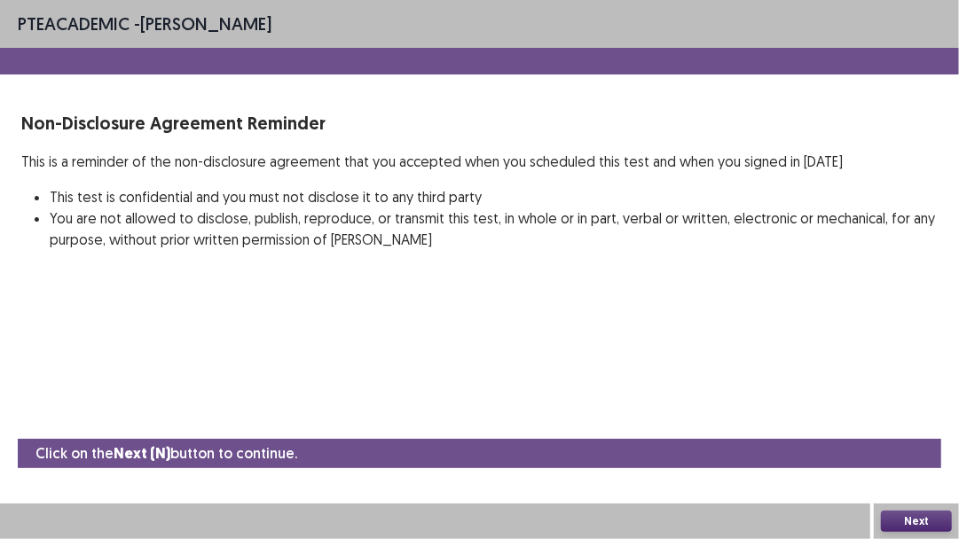  I want to click on p: This is a reminder of the non-disclosure agreement that you accepted when you scheduled this test..., so click(479, 161).